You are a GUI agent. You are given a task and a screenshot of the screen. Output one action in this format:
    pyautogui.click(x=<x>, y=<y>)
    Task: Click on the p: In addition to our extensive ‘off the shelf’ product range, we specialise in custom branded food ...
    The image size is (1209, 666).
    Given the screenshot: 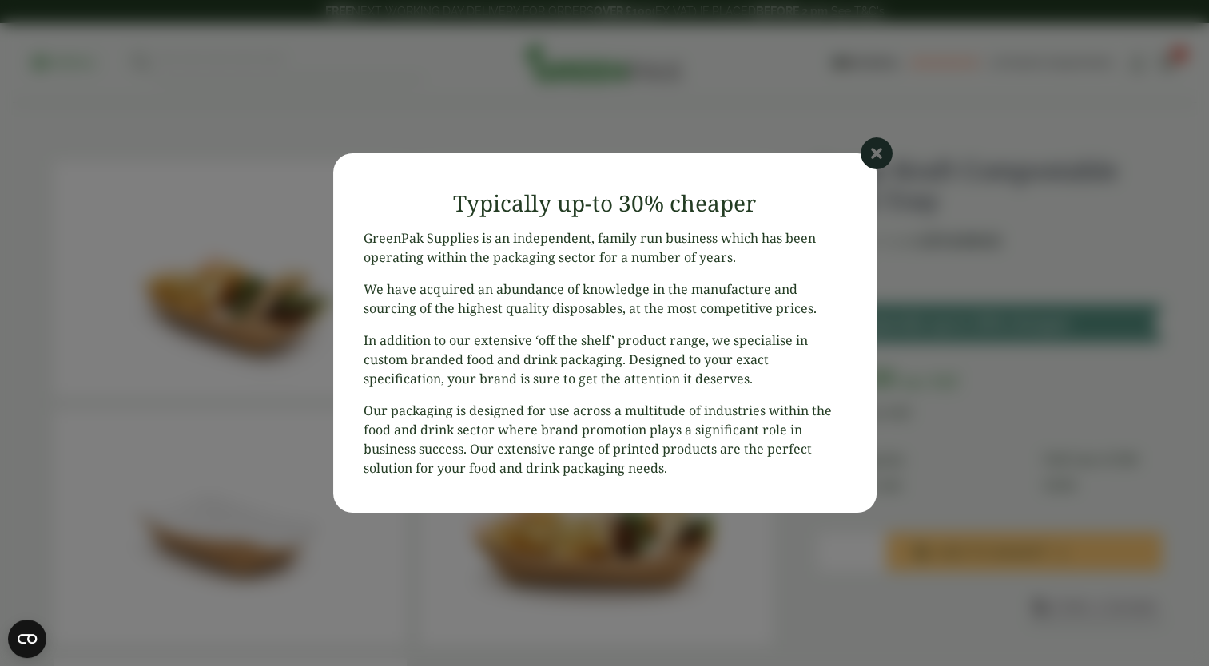 What is the action you would take?
    pyautogui.click(x=605, y=360)
    